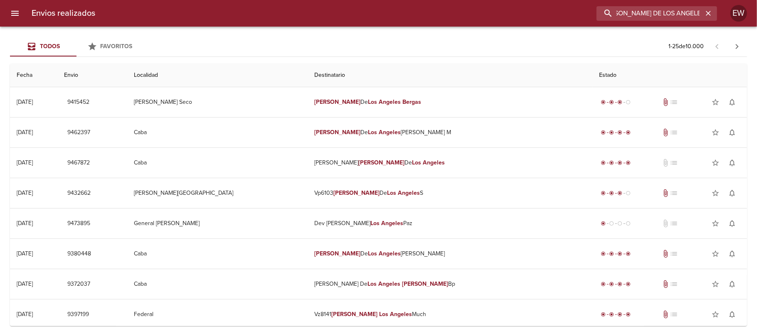 Image resolution: width=757 pixels, height=336 pixels. What do you see at coordinates (665, 224) in the screenshot?
I see `span: No tiene documentos adjuntos` at bounding box center [665, 224].